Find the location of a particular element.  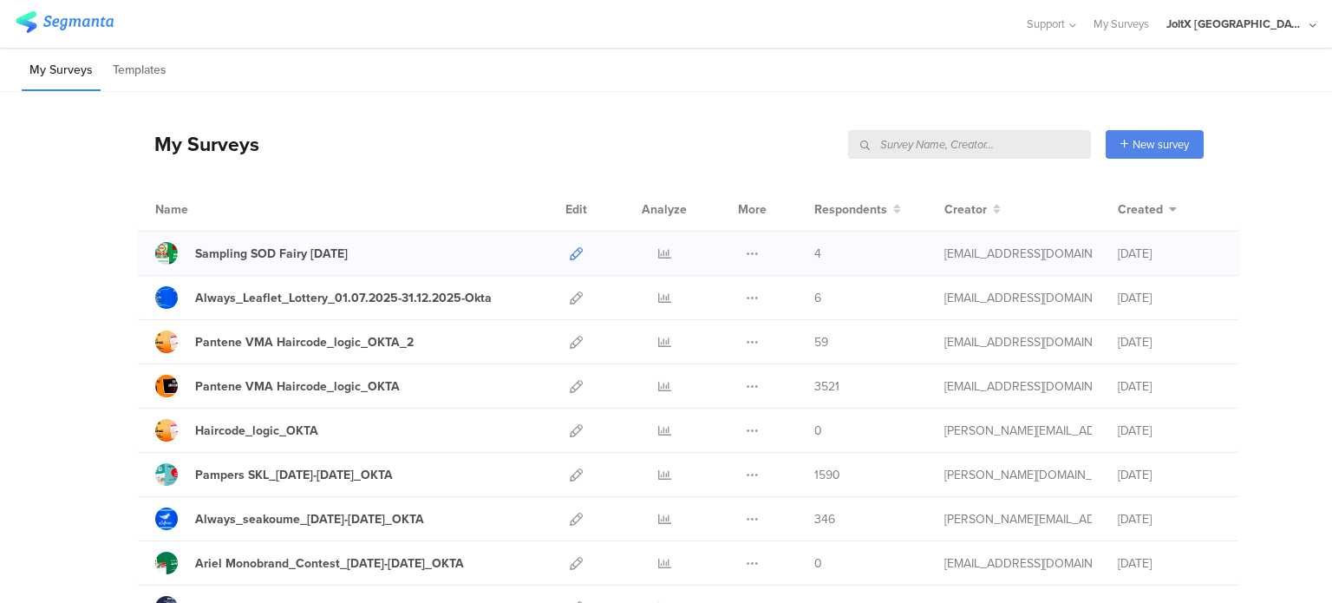

span: 6 is located at coordinates (818, 297).